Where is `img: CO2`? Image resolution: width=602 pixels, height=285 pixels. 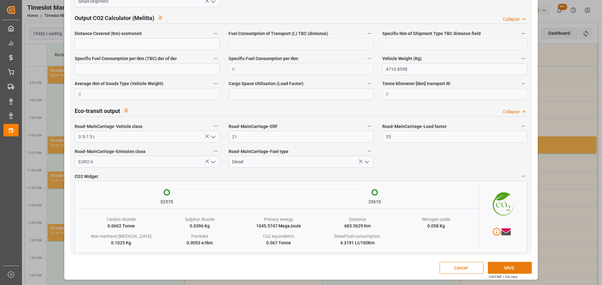
img: CO2 is located at coordinates (501, 203).